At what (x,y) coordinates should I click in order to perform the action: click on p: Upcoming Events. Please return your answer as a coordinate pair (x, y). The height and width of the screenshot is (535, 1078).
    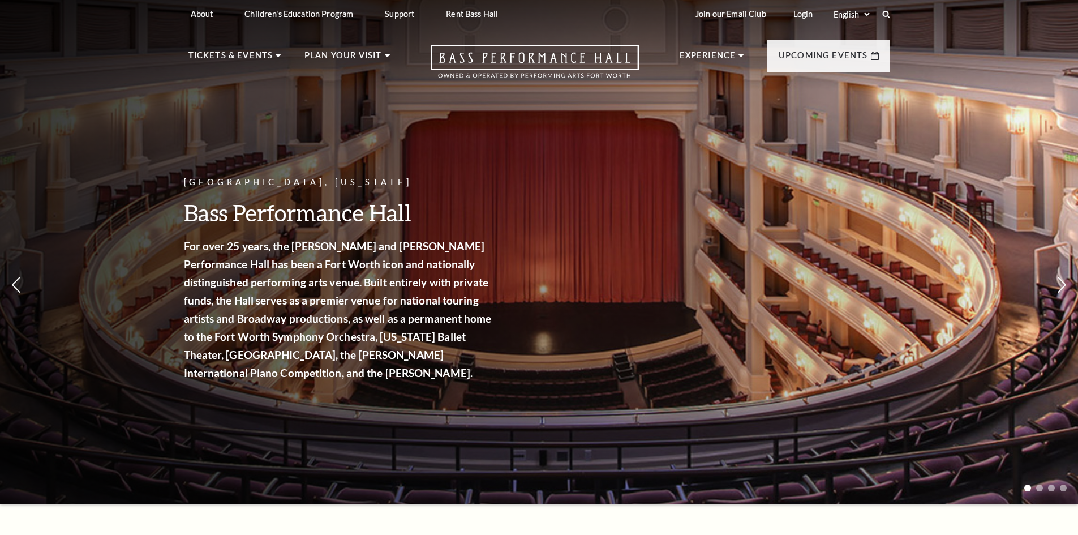
    Looking at the image, I should click on (823, 59).